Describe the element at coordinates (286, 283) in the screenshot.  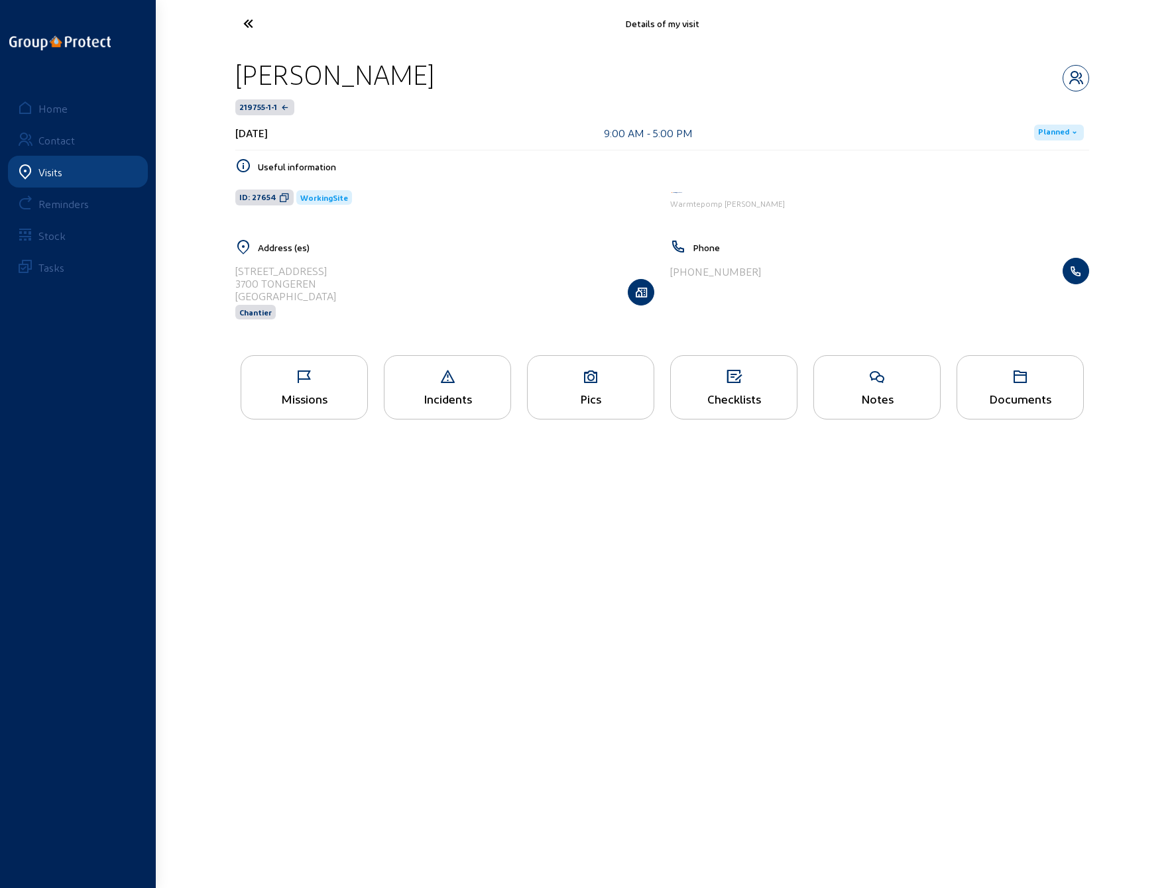
I see `div: 3700 TONGEREN` at that location.